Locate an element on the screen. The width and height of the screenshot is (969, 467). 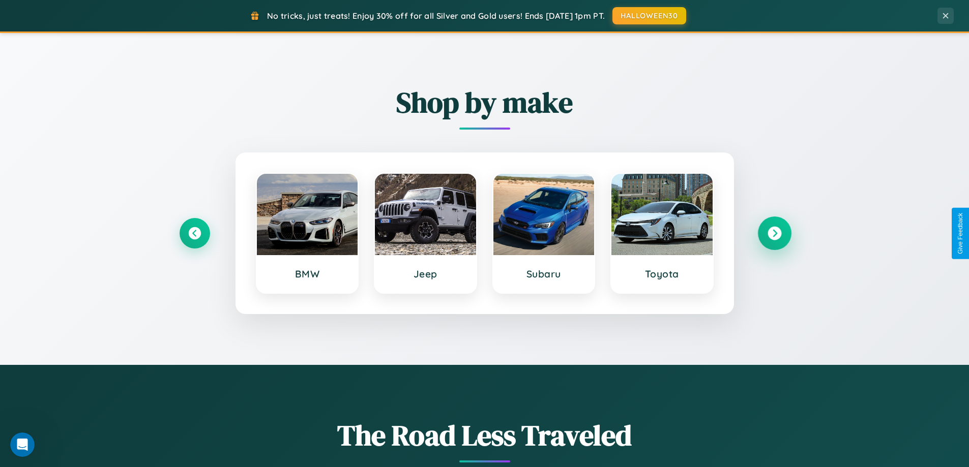
h3: Toyota is located at coordinates (662, 274).